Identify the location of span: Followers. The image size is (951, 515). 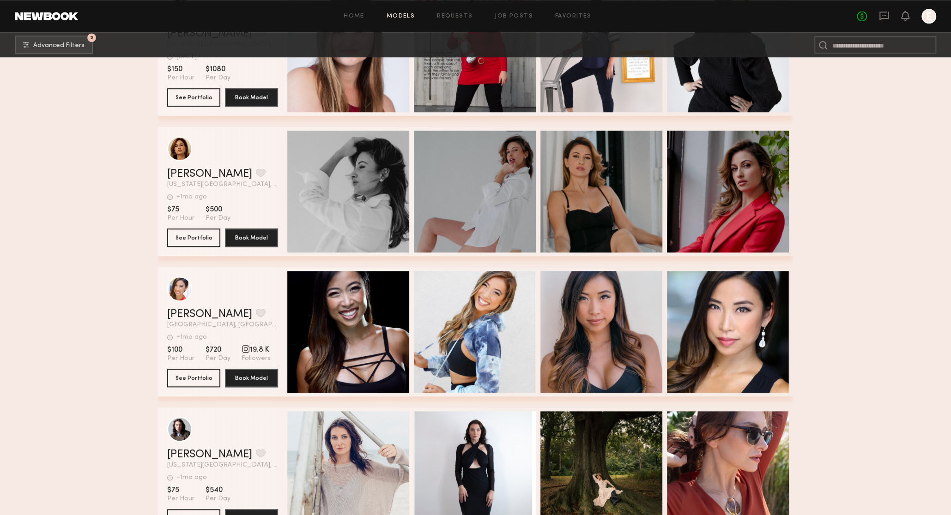
(256, 359).